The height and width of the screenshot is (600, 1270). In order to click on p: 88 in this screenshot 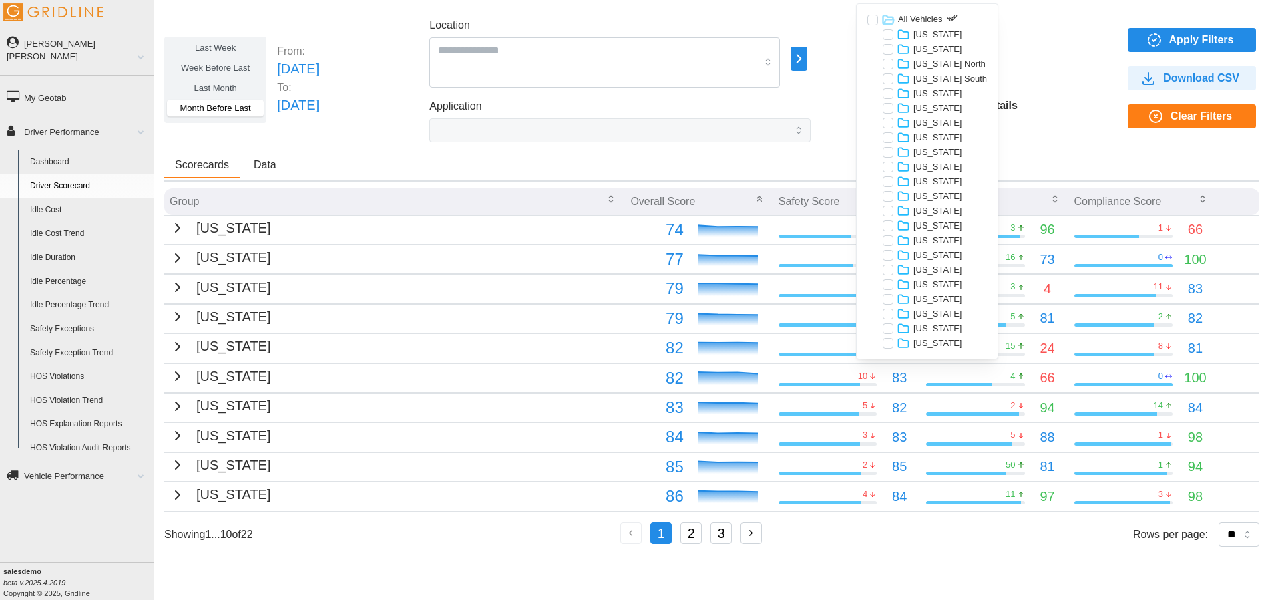, I will do `click(1047, 437)`.